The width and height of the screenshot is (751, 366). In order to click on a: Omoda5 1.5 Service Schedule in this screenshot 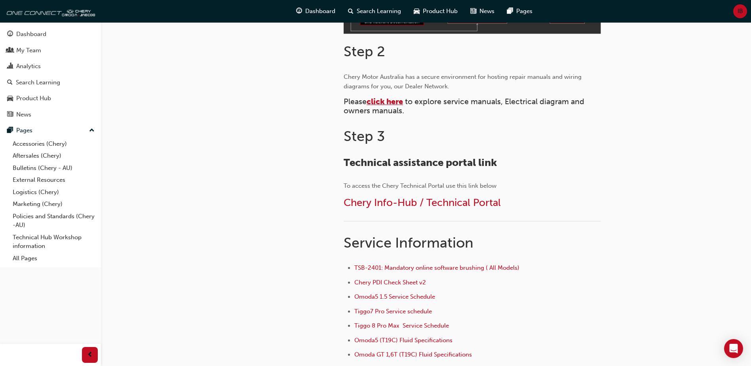, I will do `click(395, 297)`.